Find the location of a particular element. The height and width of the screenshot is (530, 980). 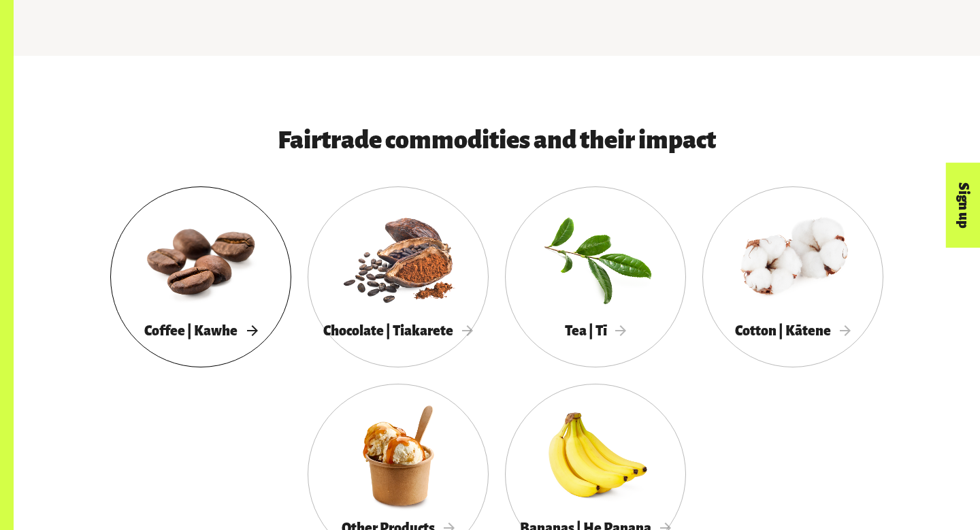

span: Coffee | Kawhe is located at coordinates (201, 331).